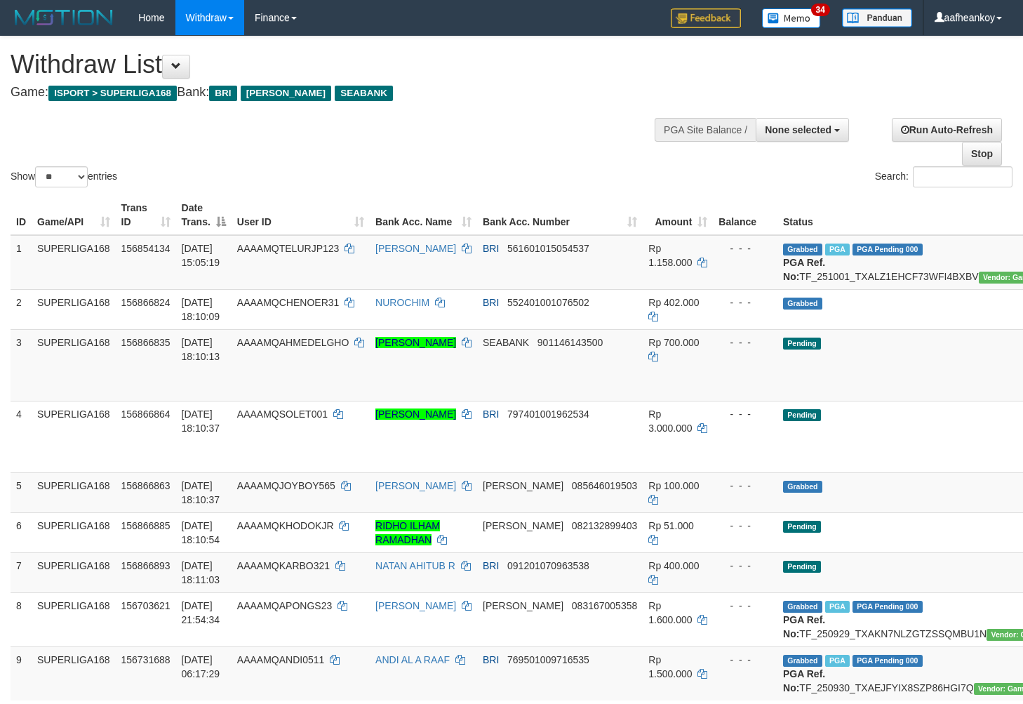 This screenshot has width=1023, height=704. What do you see at coordinates (802, 130) in the screenshot?
I see `button: None selected` at bounding box center [802, 130].